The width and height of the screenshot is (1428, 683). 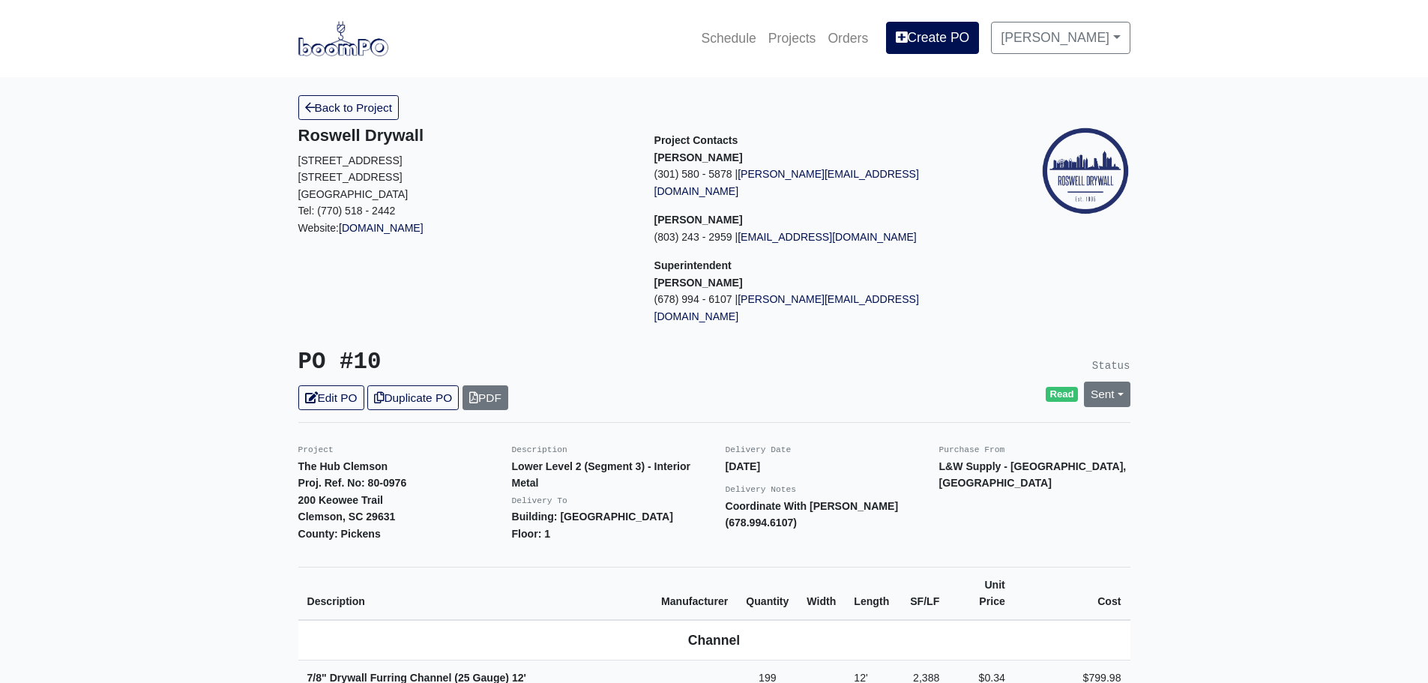 What do you see at coordinates (972, 450) in the screenshot?
I see `small: Purchase From` at bounding box center [972, 450].